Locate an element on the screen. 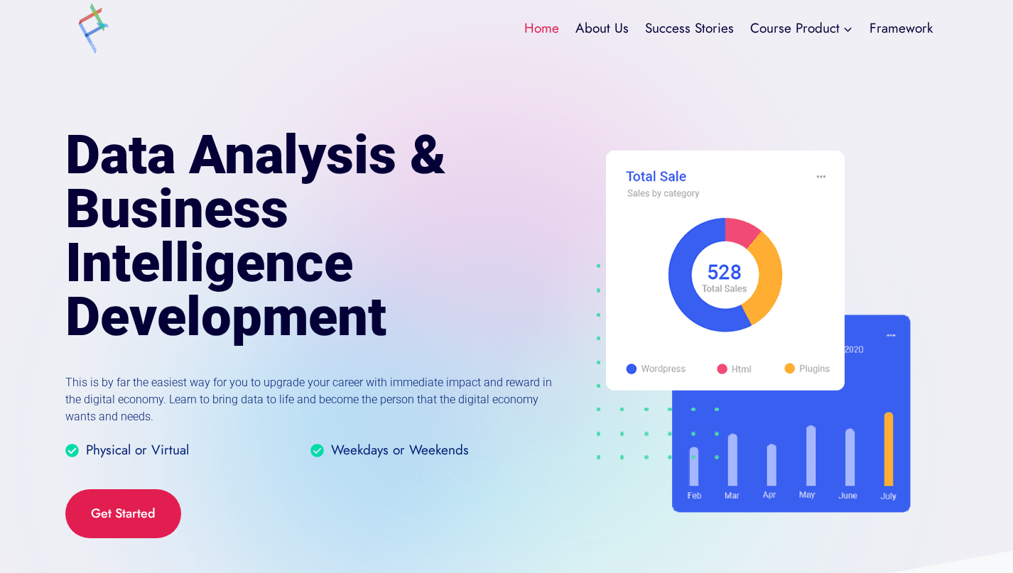  a: About Us is located at coordinates (602, 28).